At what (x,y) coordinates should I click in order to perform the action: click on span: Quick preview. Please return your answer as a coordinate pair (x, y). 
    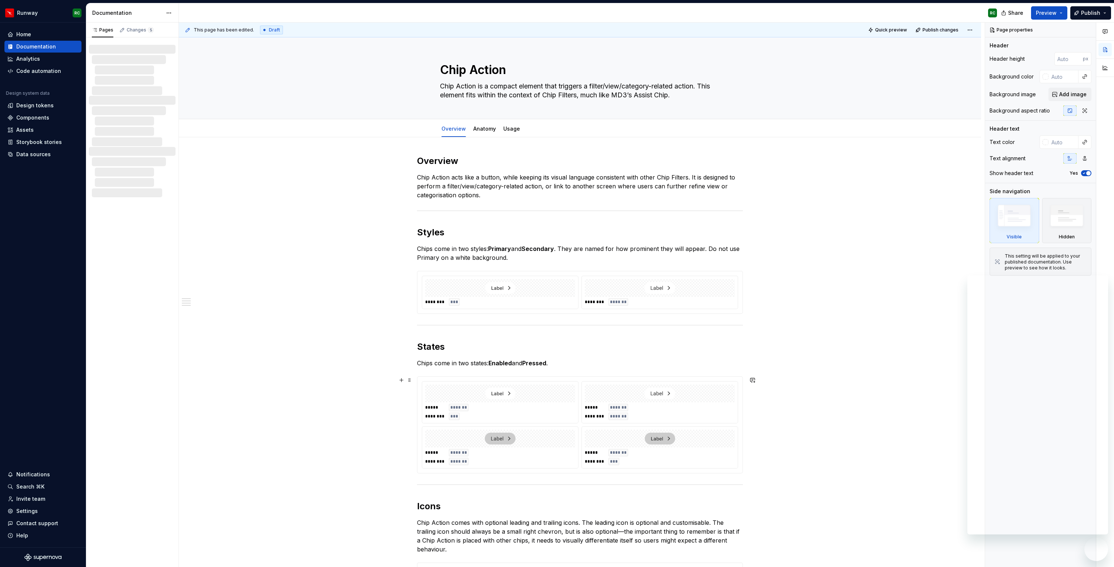
    Looking at the image, I should click on (891, 30).